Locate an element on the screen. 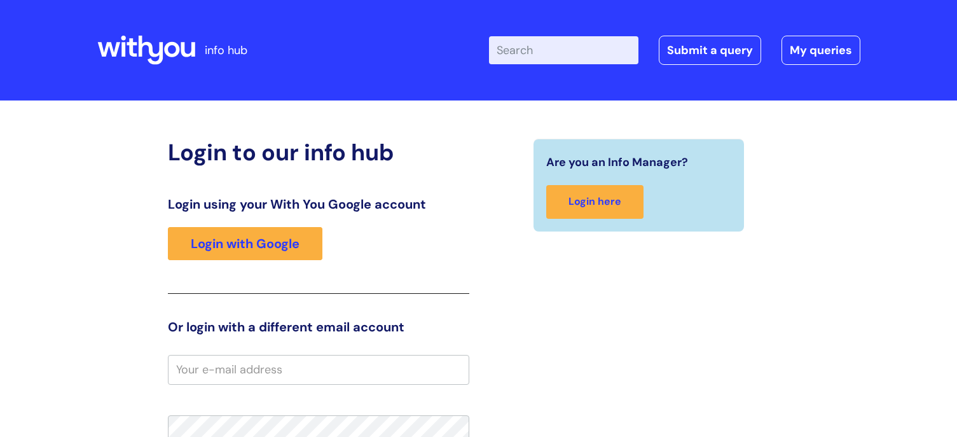 The image size is (957, 437). h2: Login to our info hub is located at coordinates (319, 152).